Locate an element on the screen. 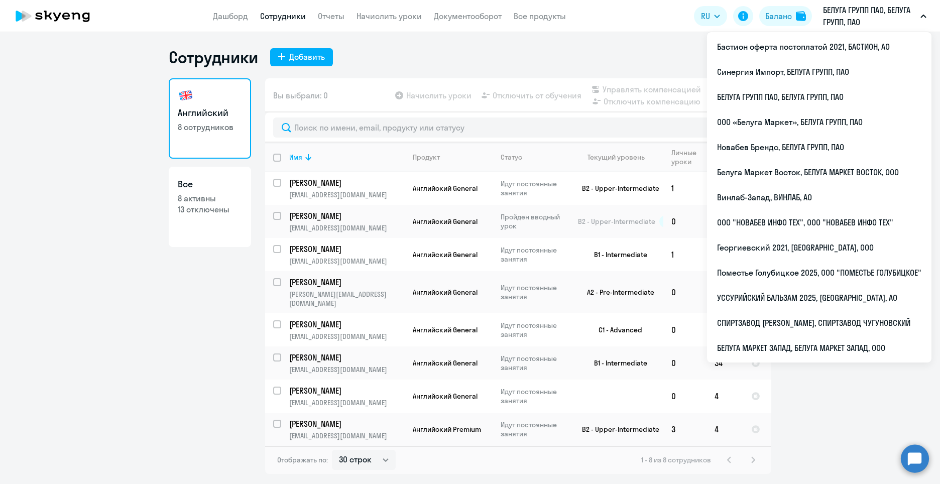 The width and height of the screenshot is (940, 484). button: Балансbalance is located at coordinates (786, 16).